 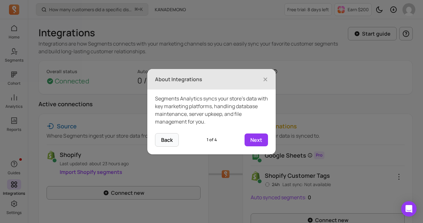 What do you see at coordinates (266, 79) in the screenshot?
I see `button: Close Tour` at bounding box center [266, 79].